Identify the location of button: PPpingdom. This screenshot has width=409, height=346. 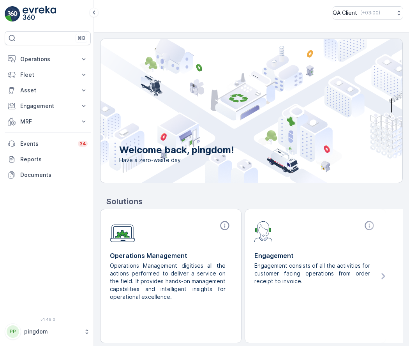
(48, 332).